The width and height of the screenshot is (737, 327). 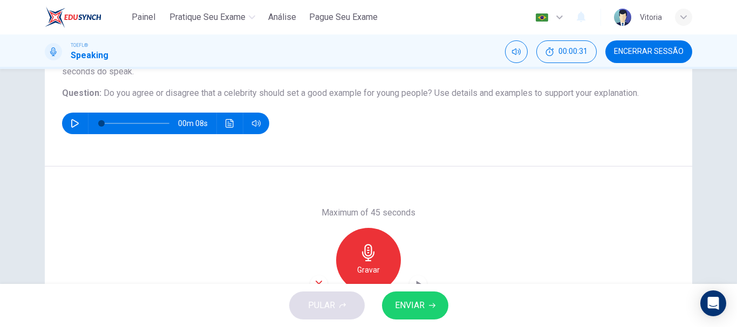 What do you see at coordinates (282, 17) in the screenshot?
I see `button: Análise` at bounding box center [282, 17].